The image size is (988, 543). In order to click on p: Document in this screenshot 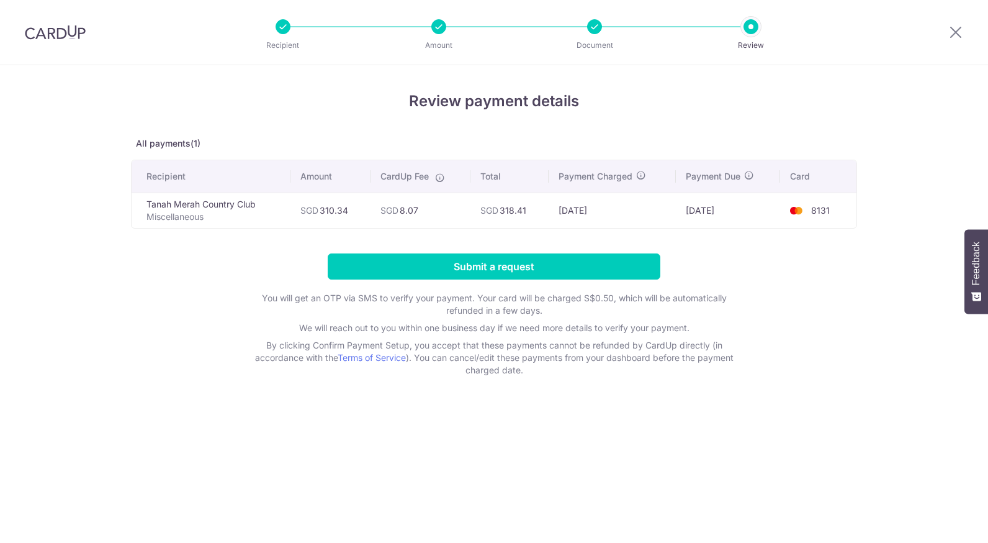, I will do `click(595, 45)`.